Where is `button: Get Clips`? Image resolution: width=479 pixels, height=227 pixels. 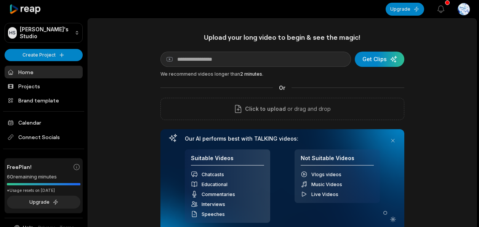
button: Get Clips is located at coordinates (380, 59).